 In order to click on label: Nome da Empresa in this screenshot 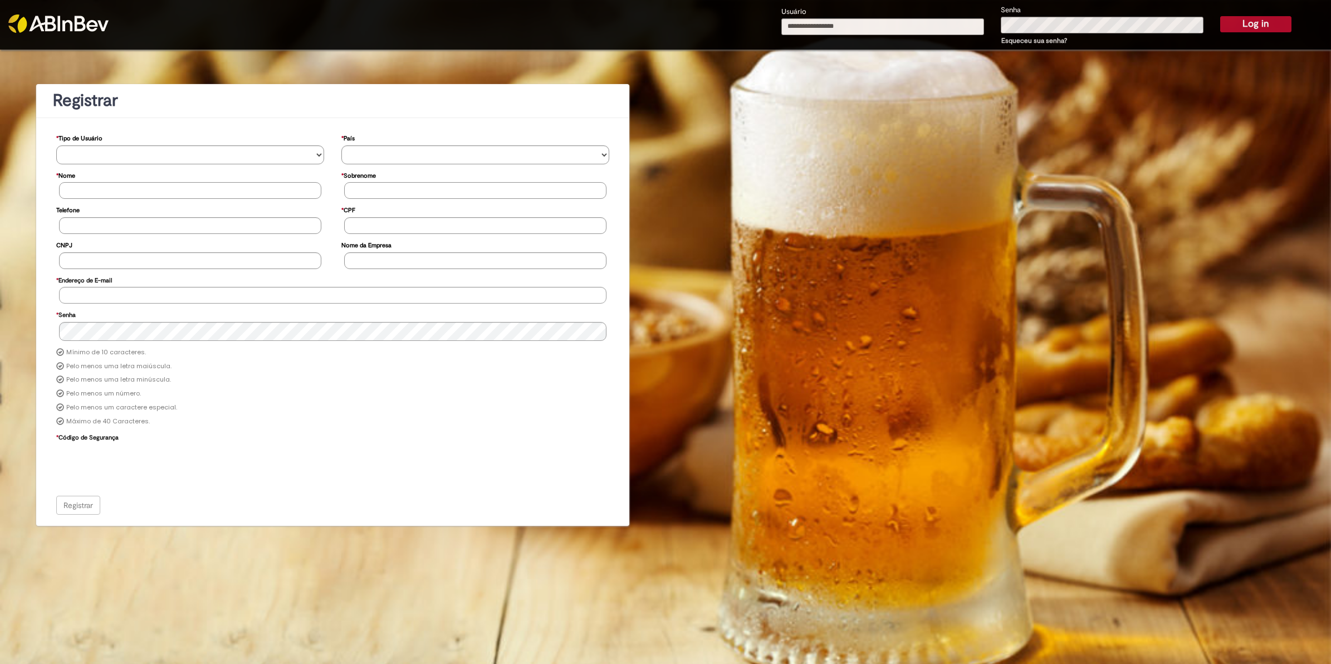, I will do `click(367, 244)`.